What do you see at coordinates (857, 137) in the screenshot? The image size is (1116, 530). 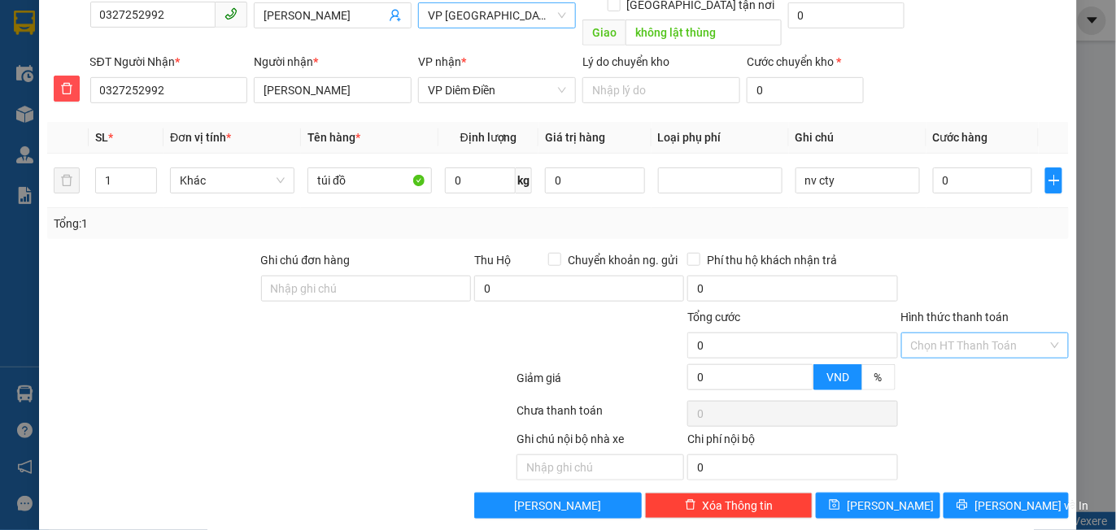 I see `th: Ghi chú` at bounding box center [857, 137].